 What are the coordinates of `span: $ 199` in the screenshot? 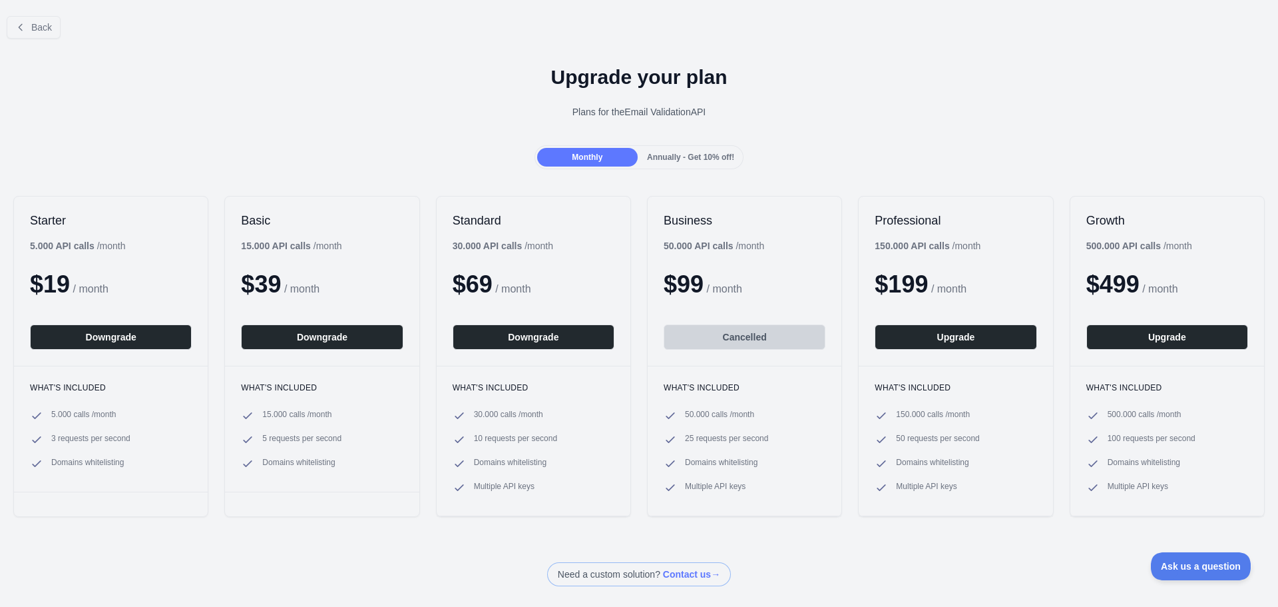 It's located at (901, 284).